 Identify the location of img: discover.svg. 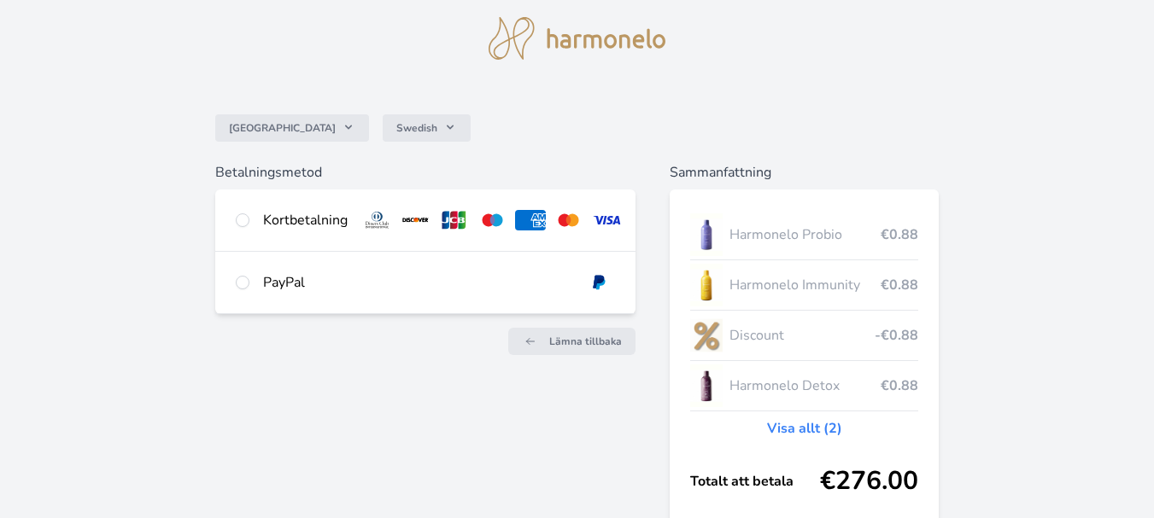
(415, 220).